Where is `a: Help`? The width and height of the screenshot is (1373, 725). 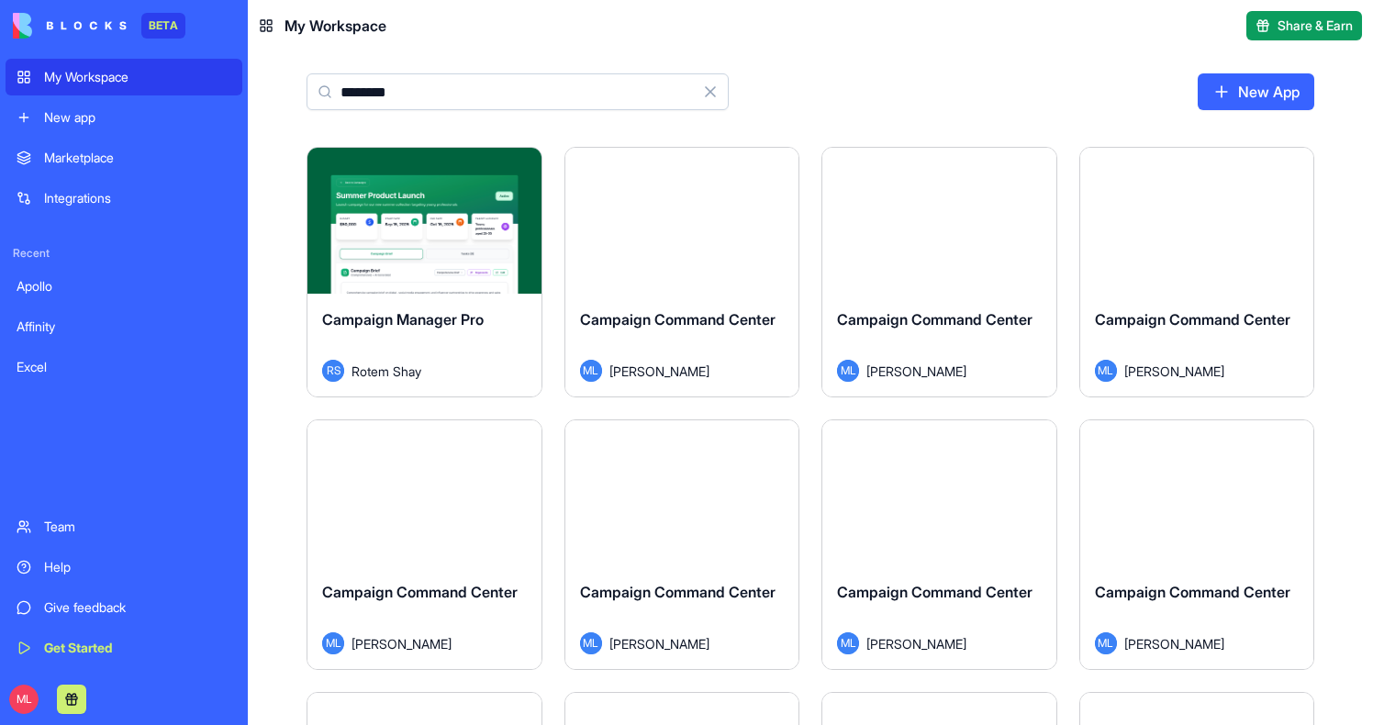 a: Help is located at coordinates (124, 567).